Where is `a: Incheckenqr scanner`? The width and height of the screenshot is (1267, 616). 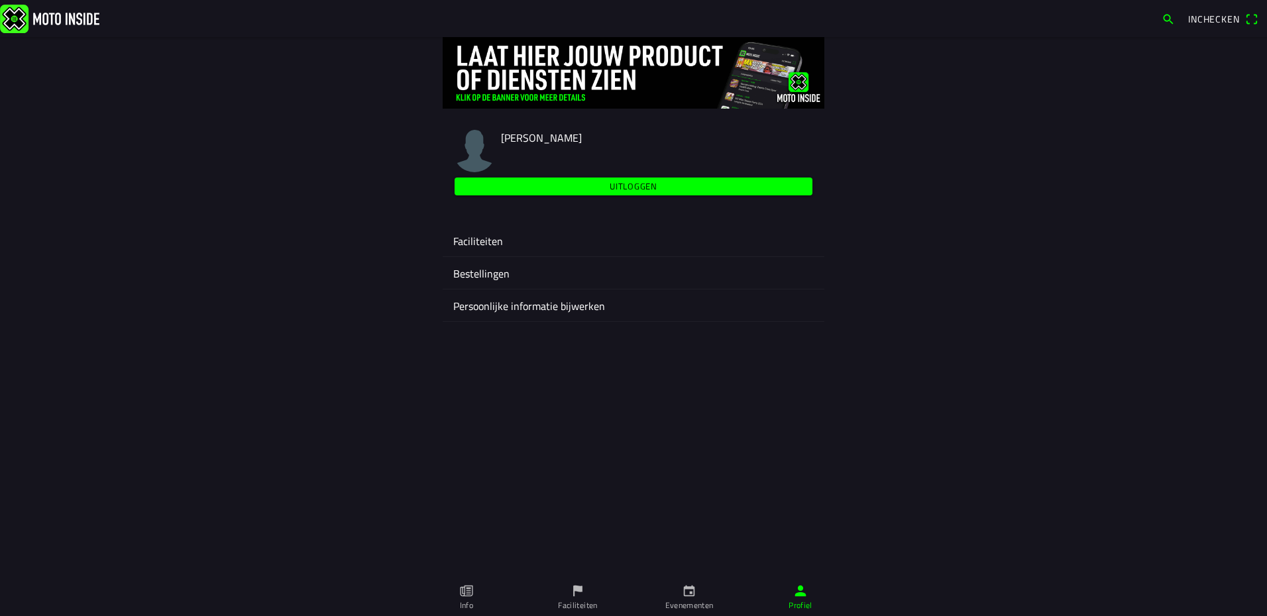 a: Incheckenqr scanner is located at coordinates (1223, 19).